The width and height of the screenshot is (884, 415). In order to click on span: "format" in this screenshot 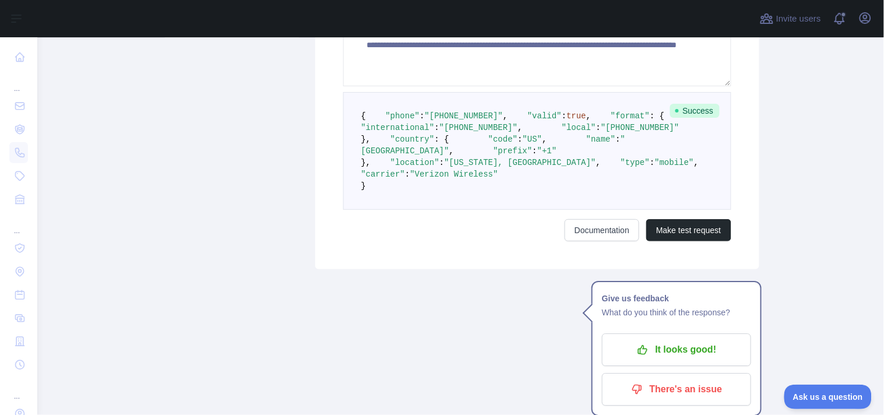, I will do `click(630, 116)`.